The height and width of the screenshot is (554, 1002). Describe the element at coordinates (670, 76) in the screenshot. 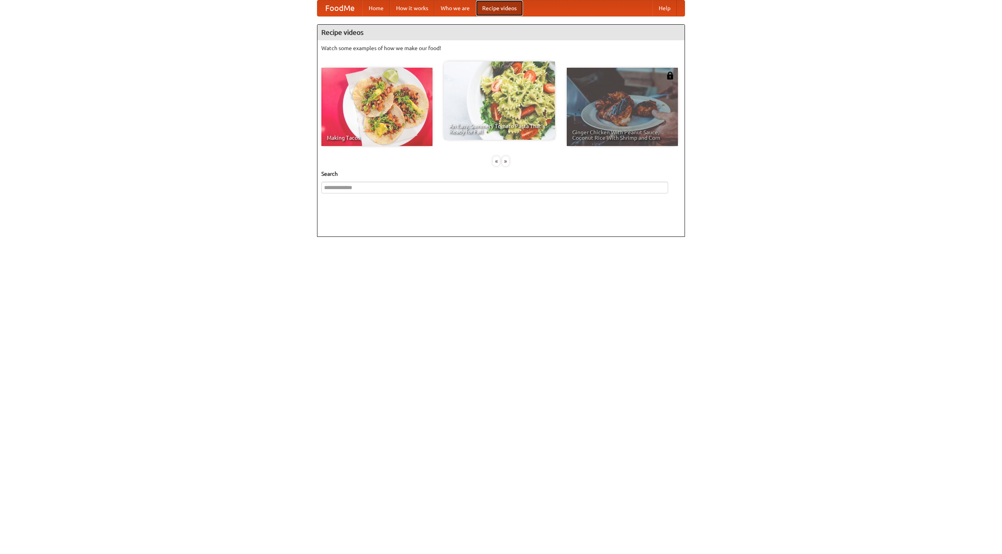

I see `img: 483408.png` at that location.